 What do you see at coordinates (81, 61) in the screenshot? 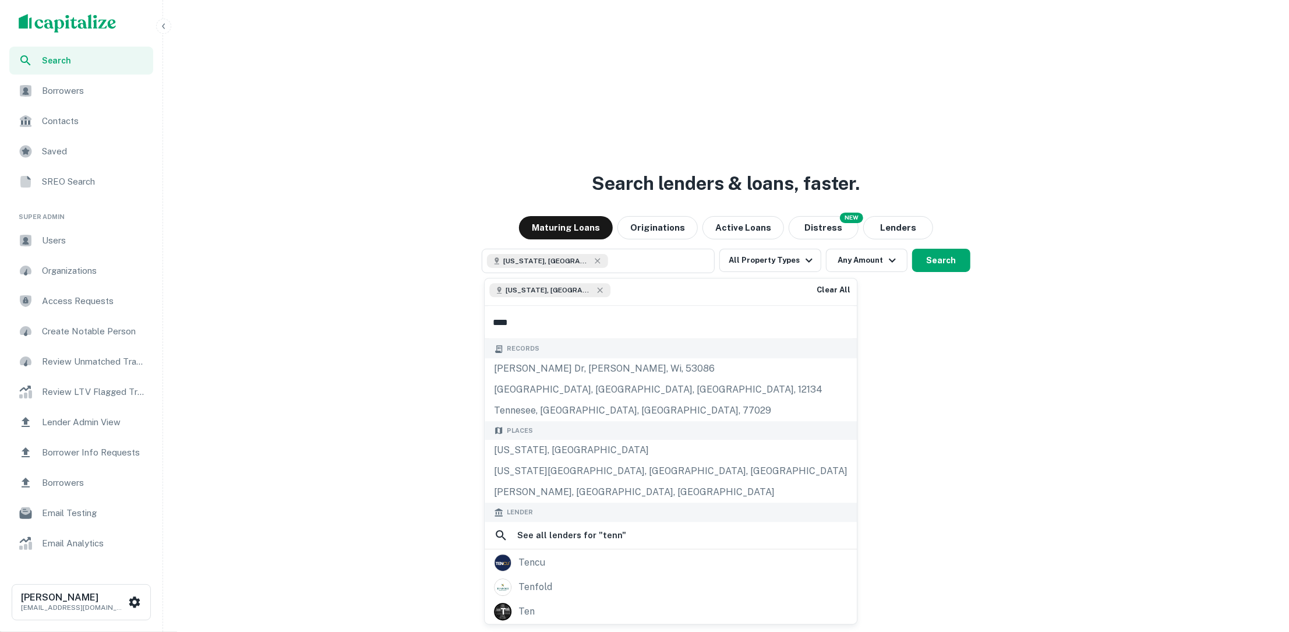
I see `a: Search` at bounding box center [81, 61].